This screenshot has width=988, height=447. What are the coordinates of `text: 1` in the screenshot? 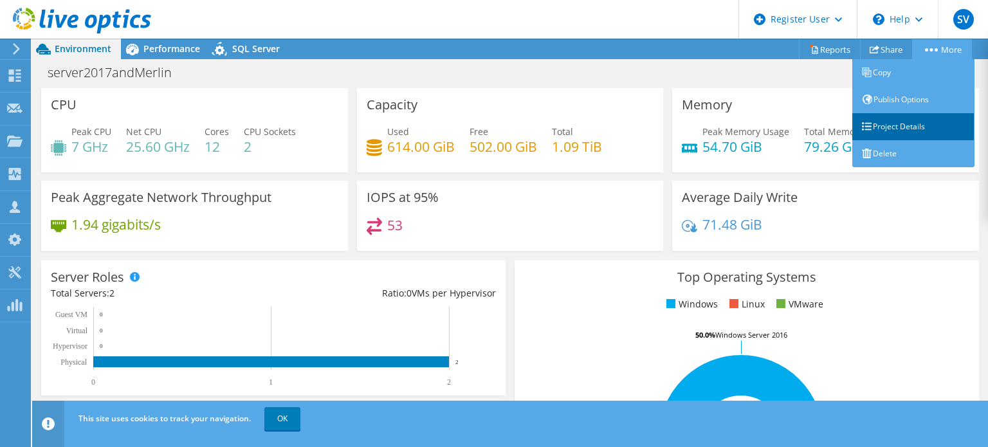 It's located at (271, 382).